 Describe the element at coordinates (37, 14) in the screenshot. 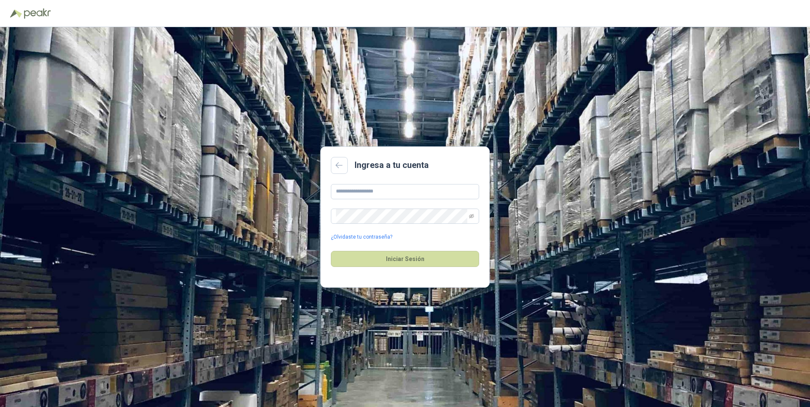

I see `img: Peakr` at that location.